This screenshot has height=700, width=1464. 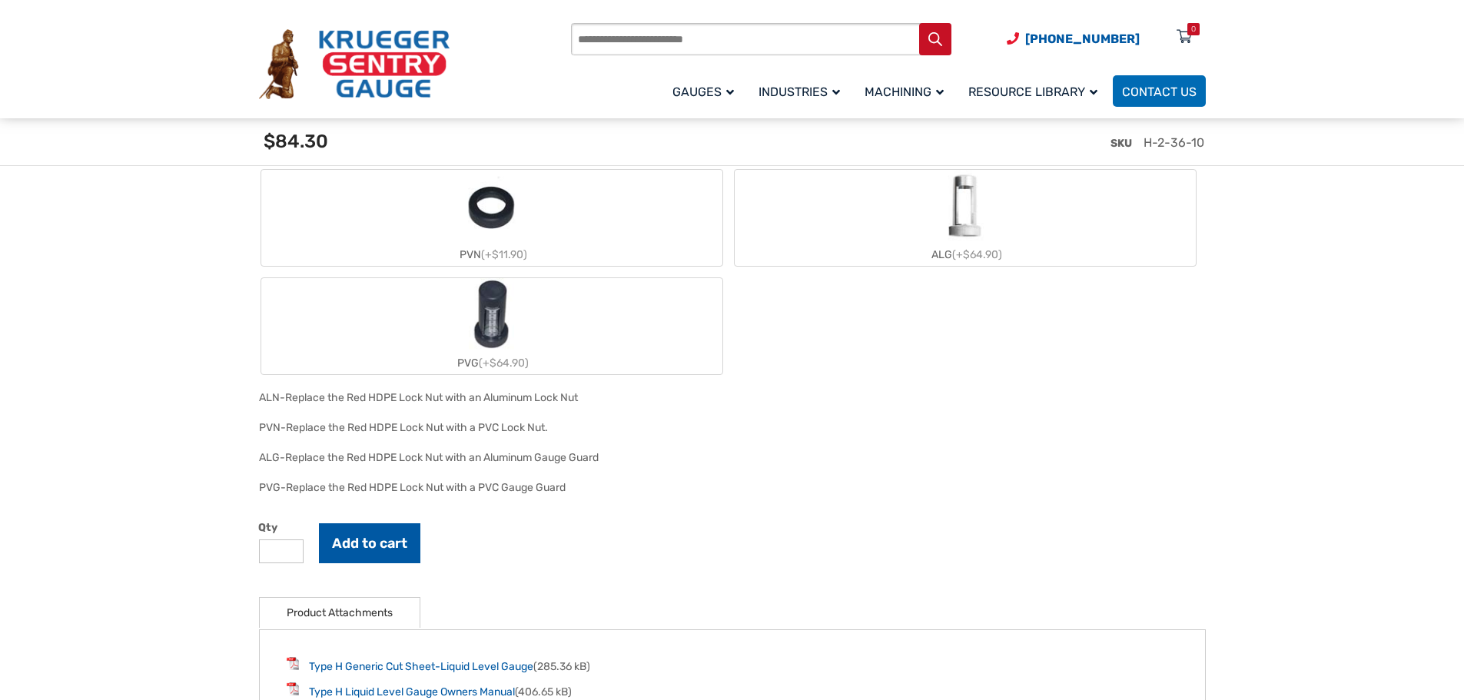 I want to click on a: Type H Liquid Level Gauge Owners Manual, so click(x=412, y=692).